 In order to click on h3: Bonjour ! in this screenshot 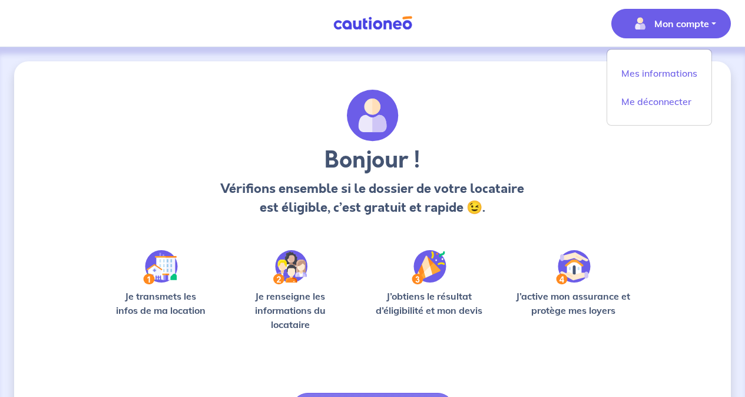, I will do `click(372, 160)`.